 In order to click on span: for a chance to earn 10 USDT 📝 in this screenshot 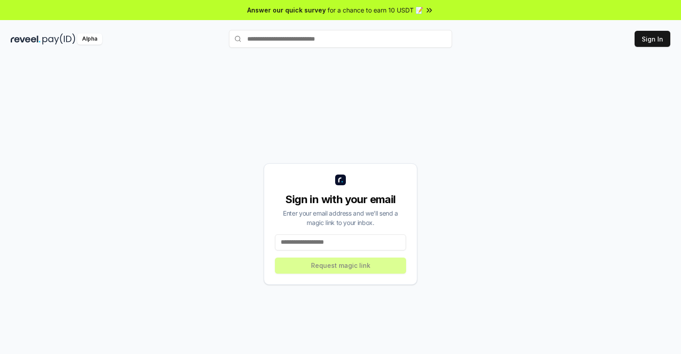, I will do `click(375, 10)`.